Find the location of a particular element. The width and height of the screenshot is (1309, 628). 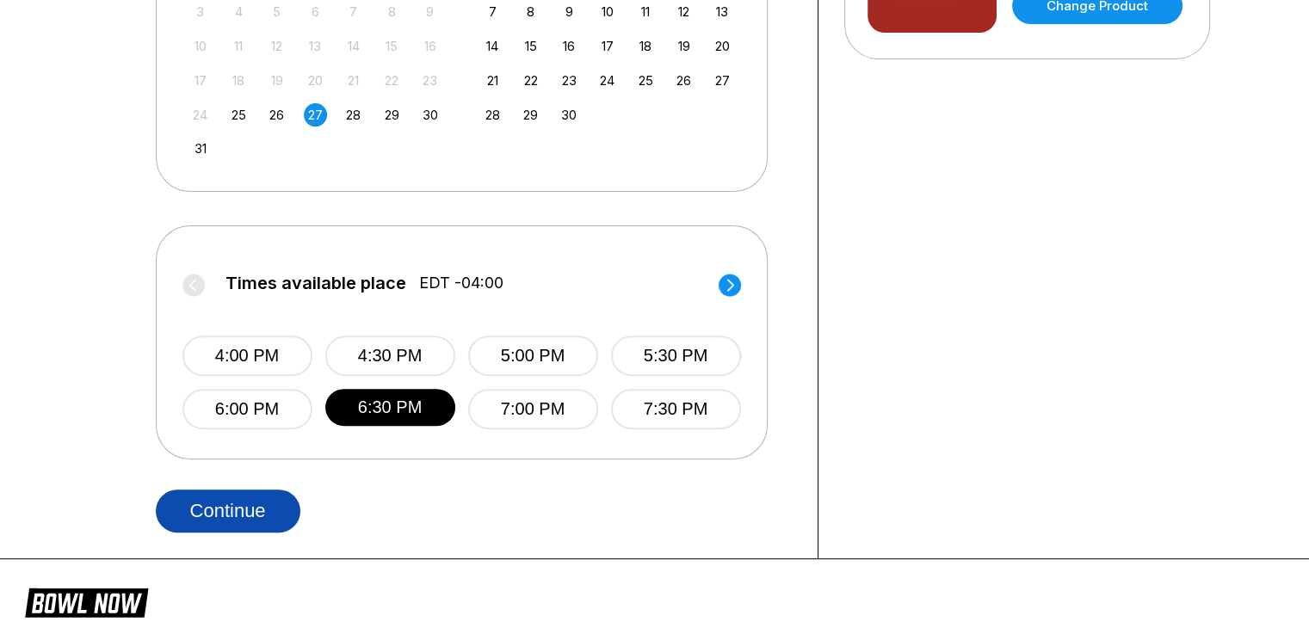

div: Not available Thursday, August 14th, 2025 is located at coordinates (353, 46).